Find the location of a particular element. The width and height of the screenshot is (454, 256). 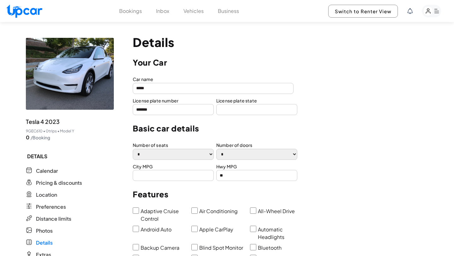

label: Automatic Headlights is located at coordinates (283, 233).